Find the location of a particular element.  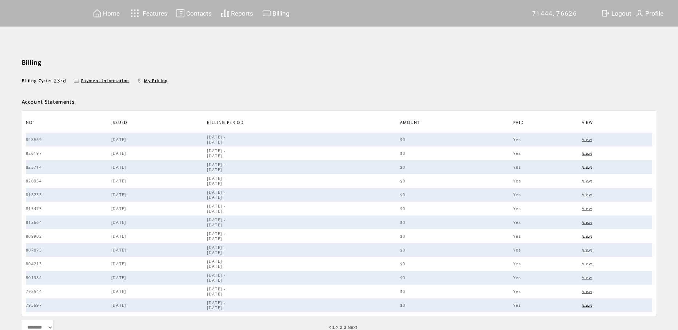

span: < 1 > is located at coordinates (333, 328).